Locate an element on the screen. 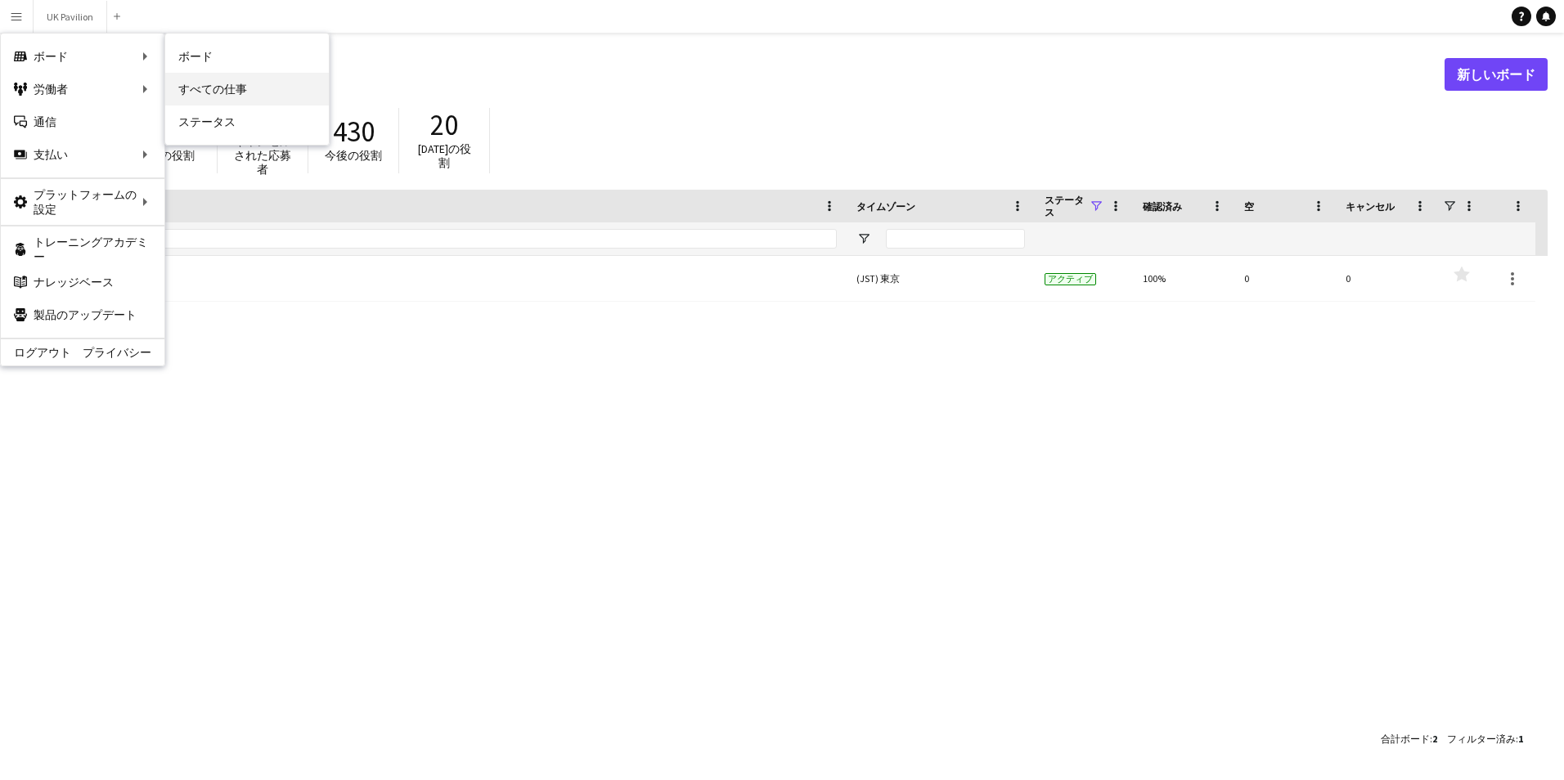  span: タイムゾーン is located at coordinates (886, 206).